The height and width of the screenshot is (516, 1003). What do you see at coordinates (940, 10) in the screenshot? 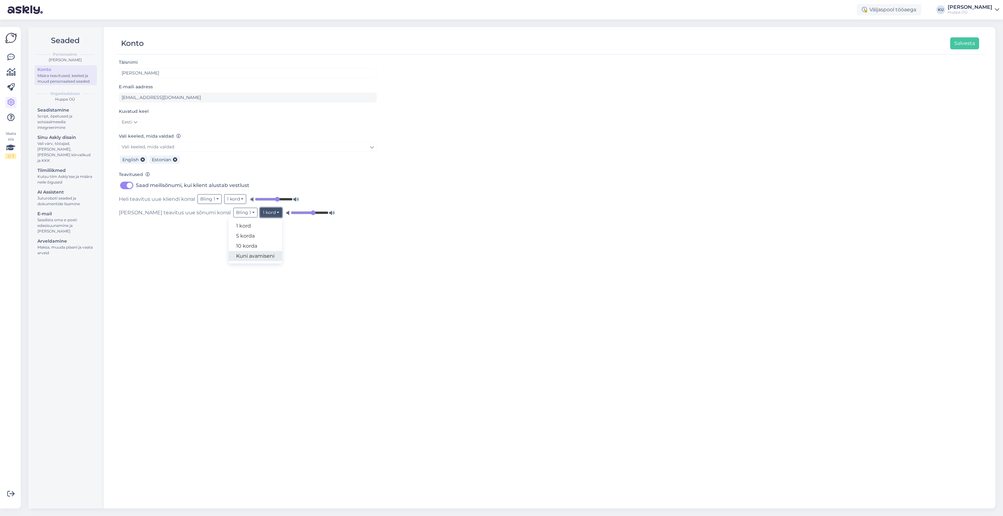
I see `div: KU` at bounding box center [940, 10].